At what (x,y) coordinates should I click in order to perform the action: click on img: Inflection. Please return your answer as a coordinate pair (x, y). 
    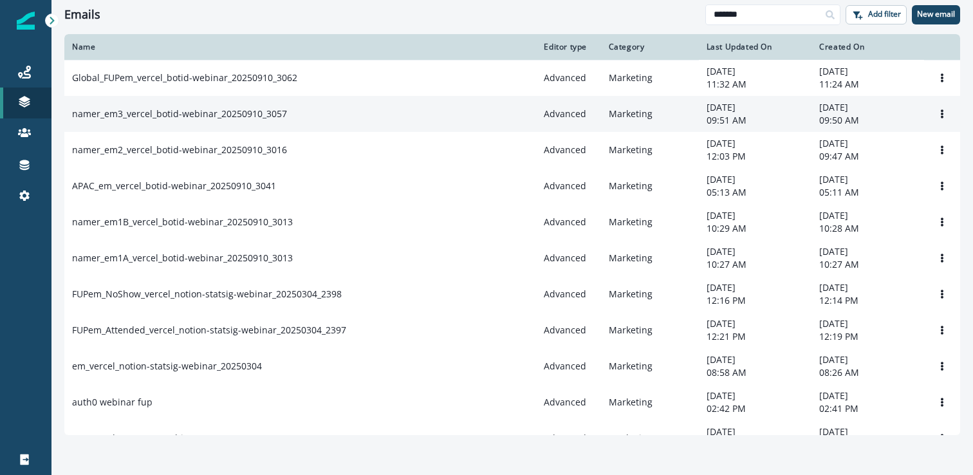
    Looking at the image, I should click on (26, 21).